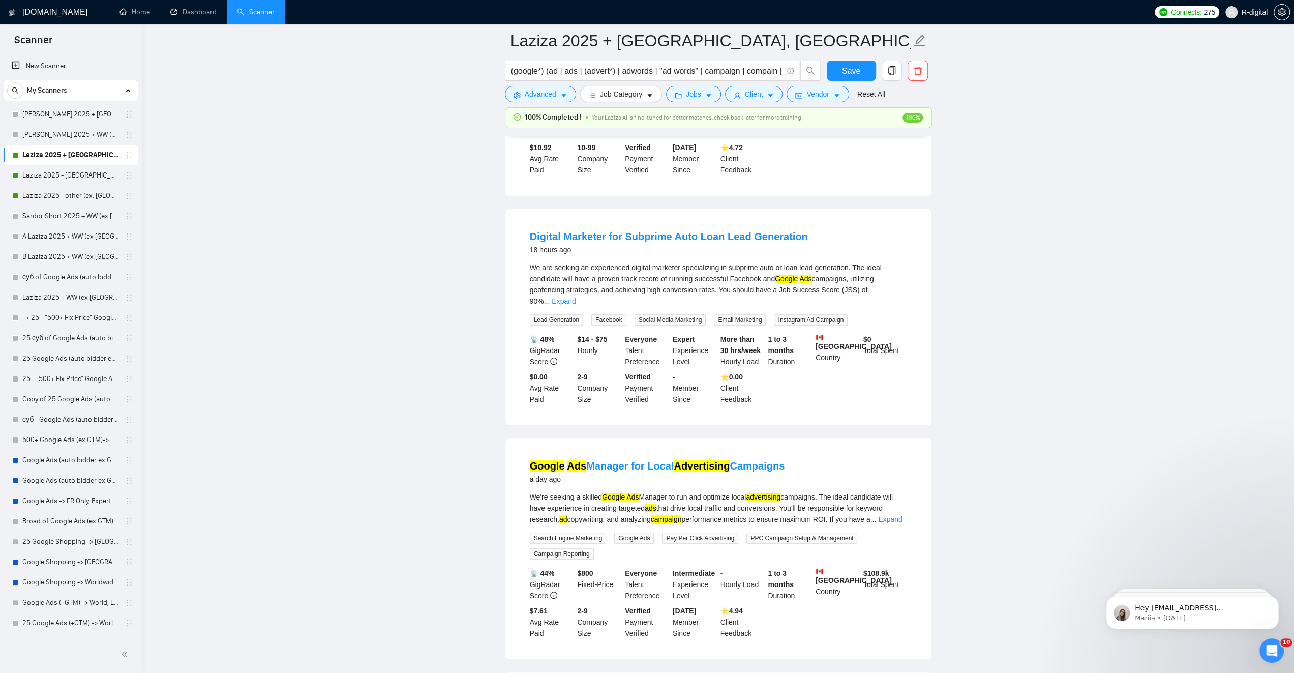 The width and height of the screenshot is (1294, 673). What do you see at coordinates (552, 350) in the screenshot?
I see `div: GigRadar Score` at bounding box center [552, 350].